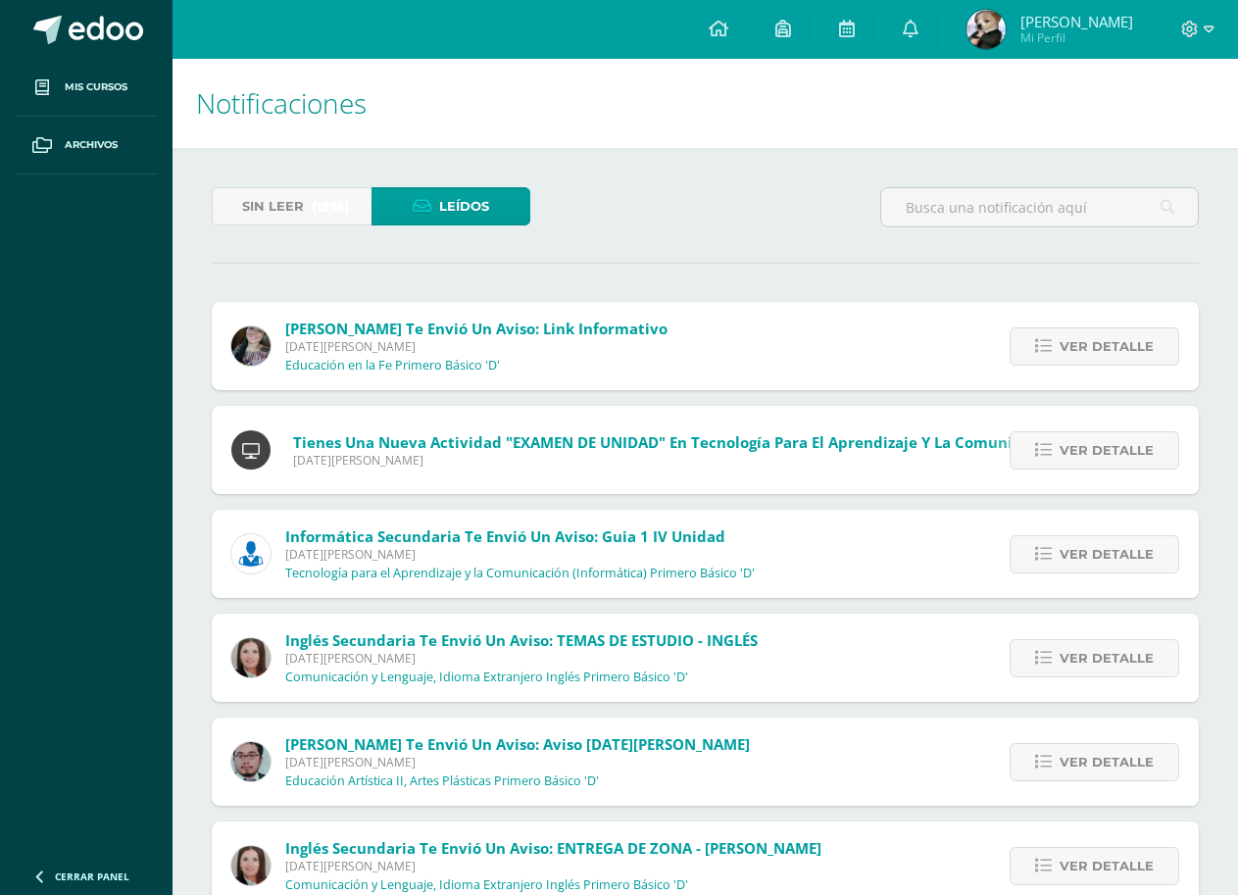 This screenshot has width=1238, height=895. What do you see at coordinates (505, 536) in the screenshot?
I see `span: Informática Secundaria te envió un aviso: Guia 1 IV Unidad` at bounding box center [505, 536].